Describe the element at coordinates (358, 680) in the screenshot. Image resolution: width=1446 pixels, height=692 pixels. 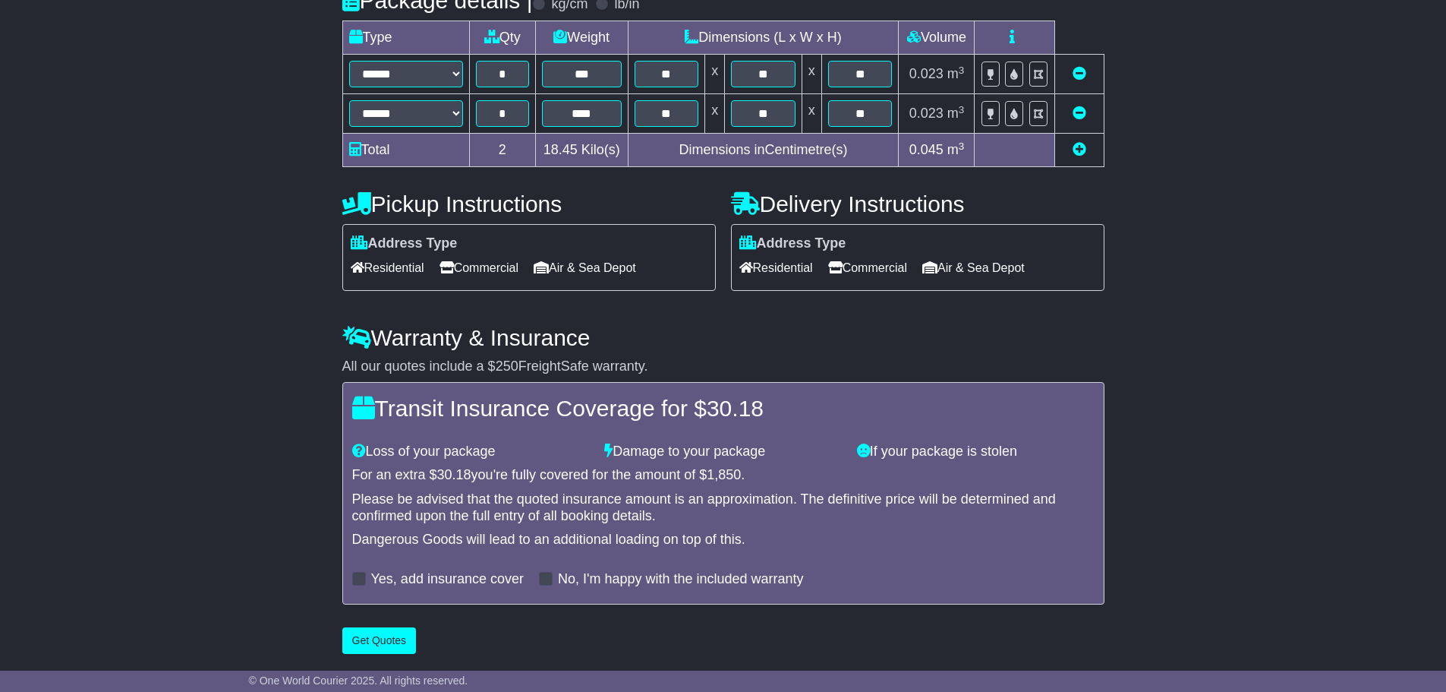
I see `span: © One World Courier 2025. All rights reserved.` at that location.